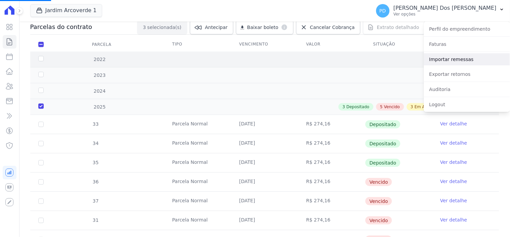 The width and height of the screenshot is (510, 237). I want to click on a: Antecipar, so click(212, 27).